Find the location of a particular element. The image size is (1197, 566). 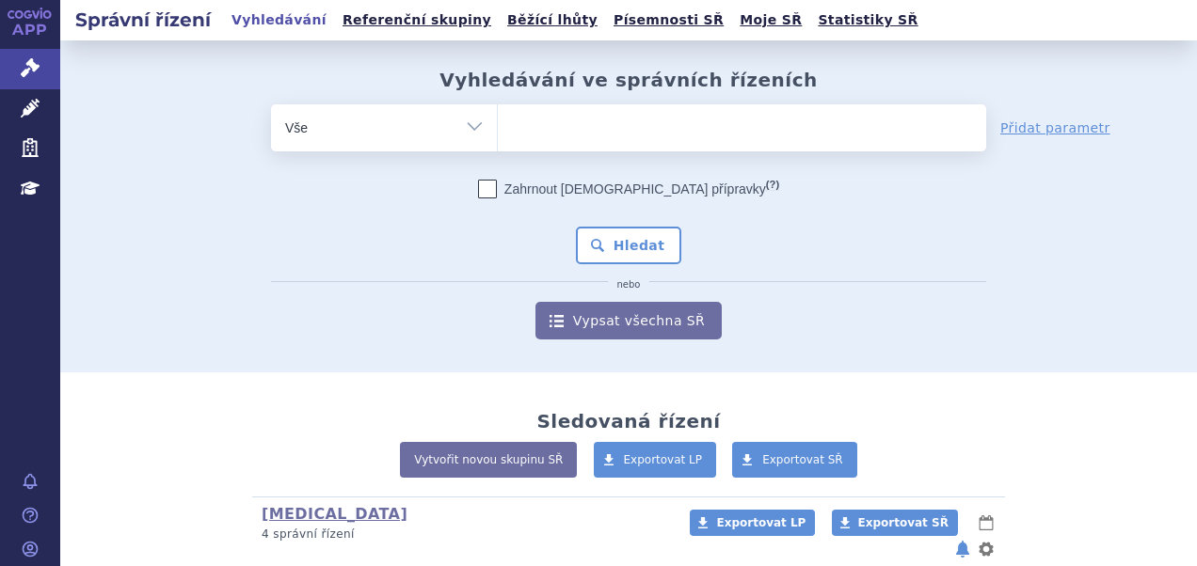

a: Statistiky SŘ is located at coordinates (867, 20).